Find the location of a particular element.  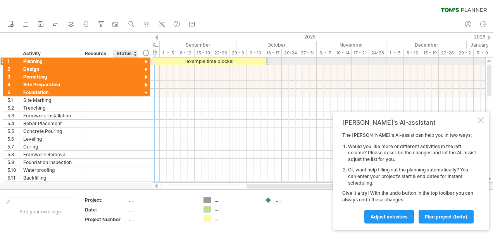

div: Site Marking is located at coordinates (50, 100).